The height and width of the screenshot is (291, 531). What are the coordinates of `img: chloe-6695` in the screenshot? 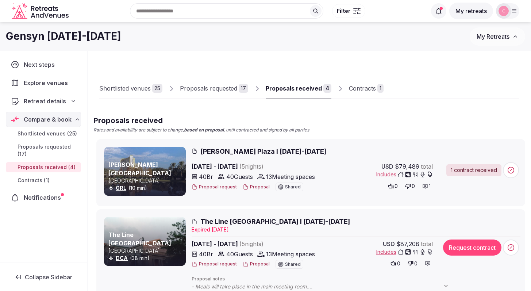 It's located at (504, 11).